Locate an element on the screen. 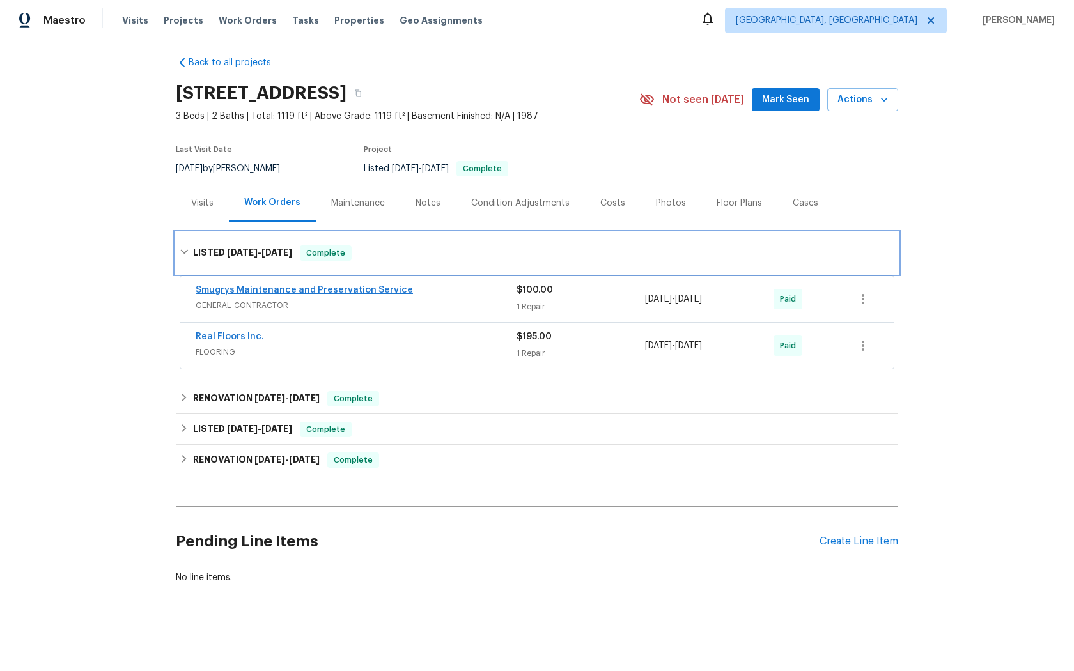  div: Notes is located at coordinates (428, 203).